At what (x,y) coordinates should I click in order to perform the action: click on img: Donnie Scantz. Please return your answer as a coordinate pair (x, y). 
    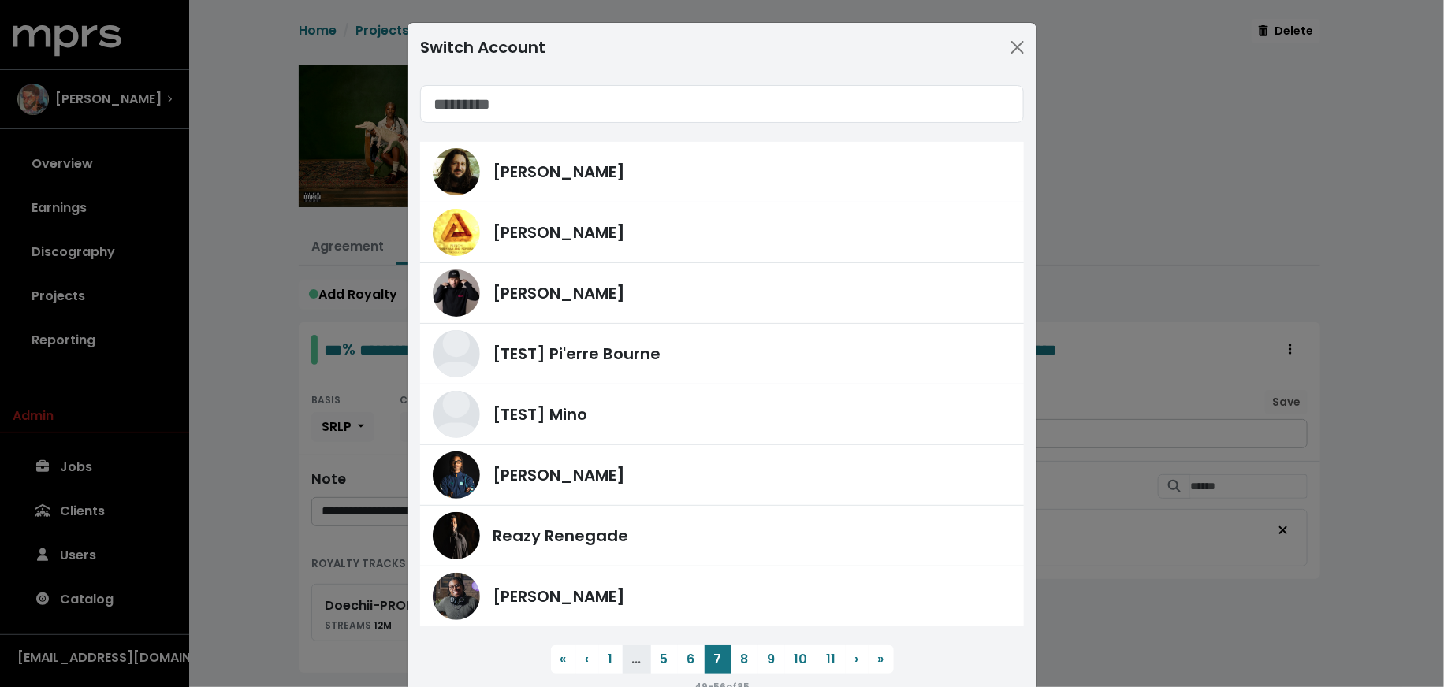
    Looking at the image, I should click on (456, 475).